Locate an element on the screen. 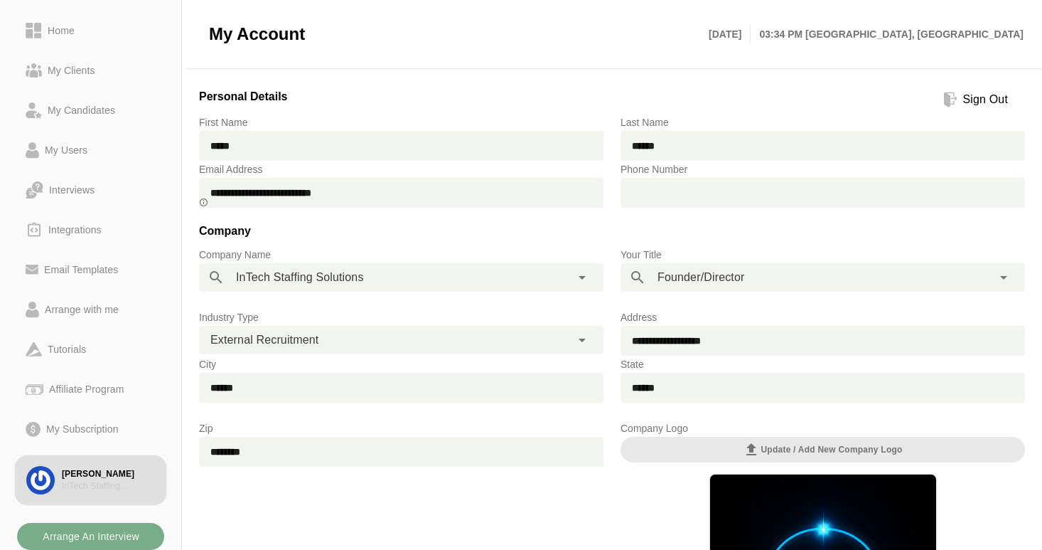 The image size is (1042, 550). div: Arrange with me is located at coordinates (82, 309).